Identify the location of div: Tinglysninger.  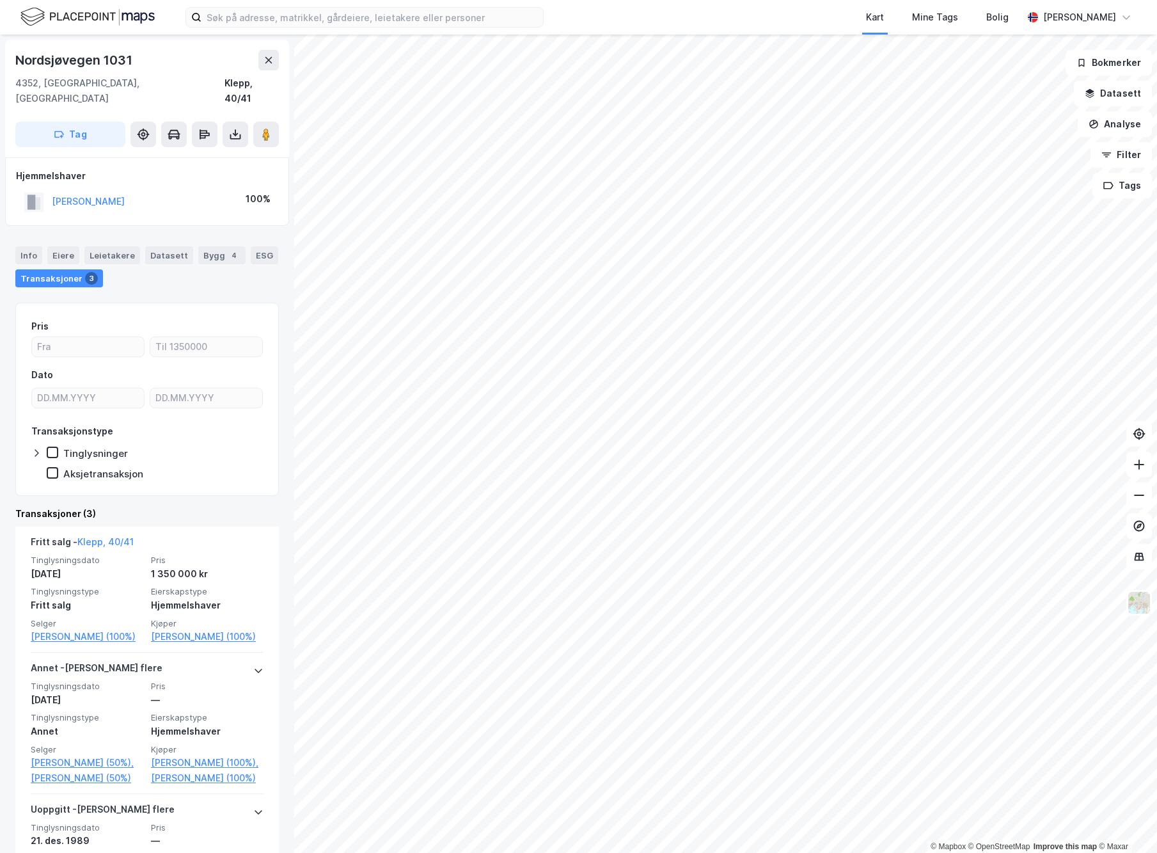
(95, 453).